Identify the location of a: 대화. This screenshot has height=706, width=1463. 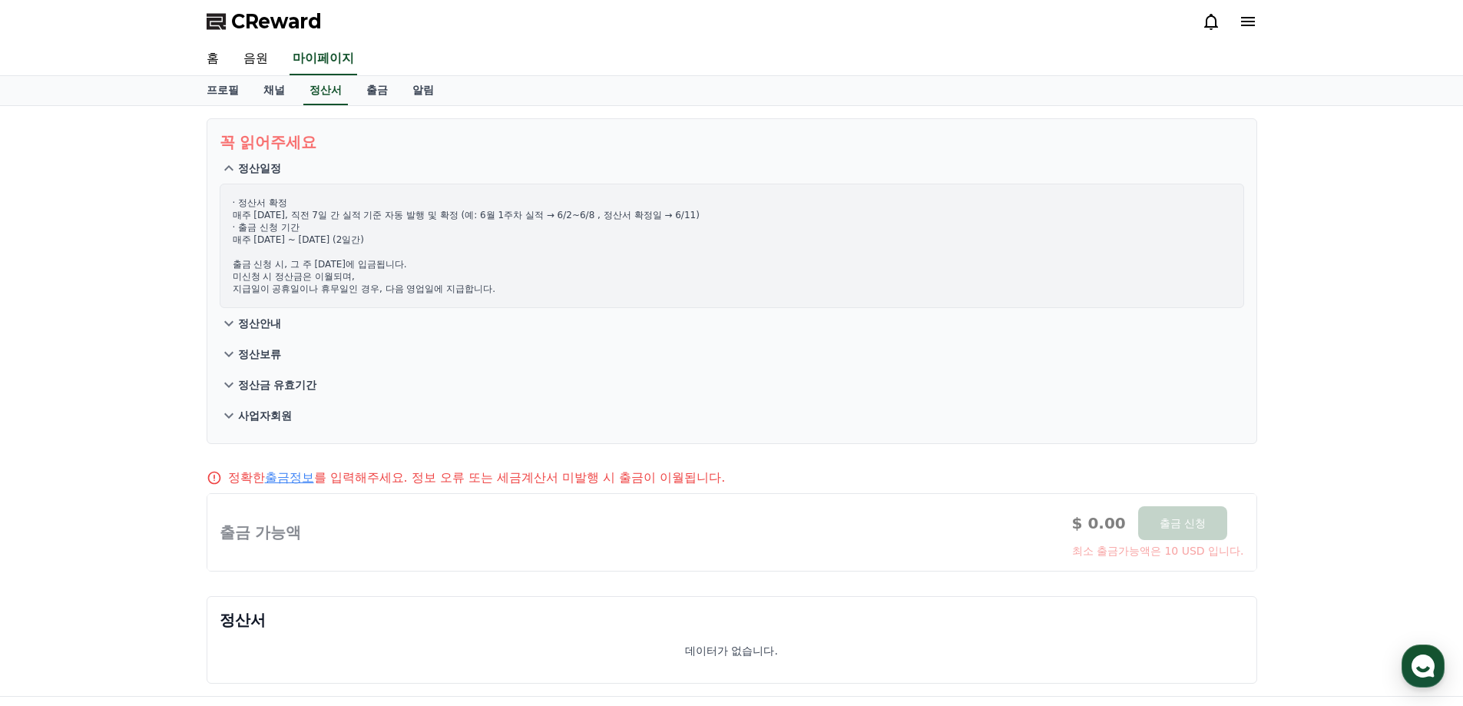
(150, 506).